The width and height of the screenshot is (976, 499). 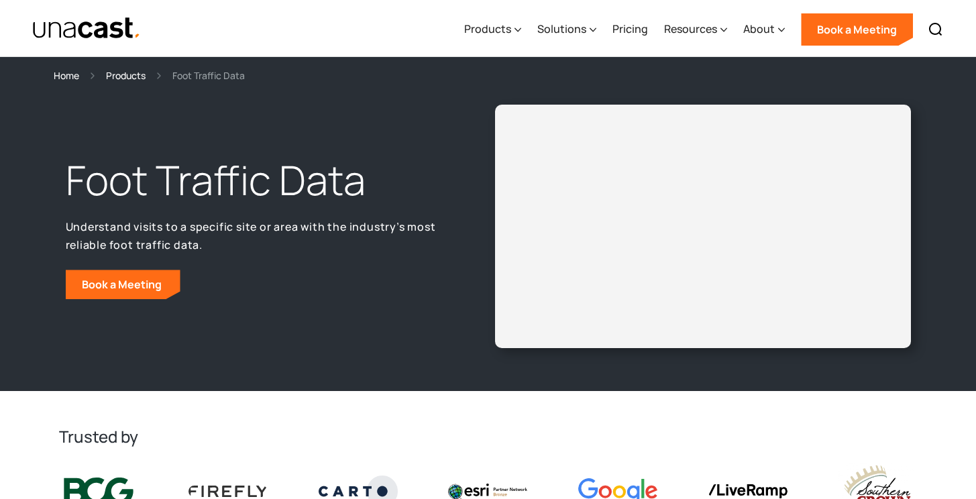 I want to click on img: Firefly Advertising logo, so click(x=228, y=491).